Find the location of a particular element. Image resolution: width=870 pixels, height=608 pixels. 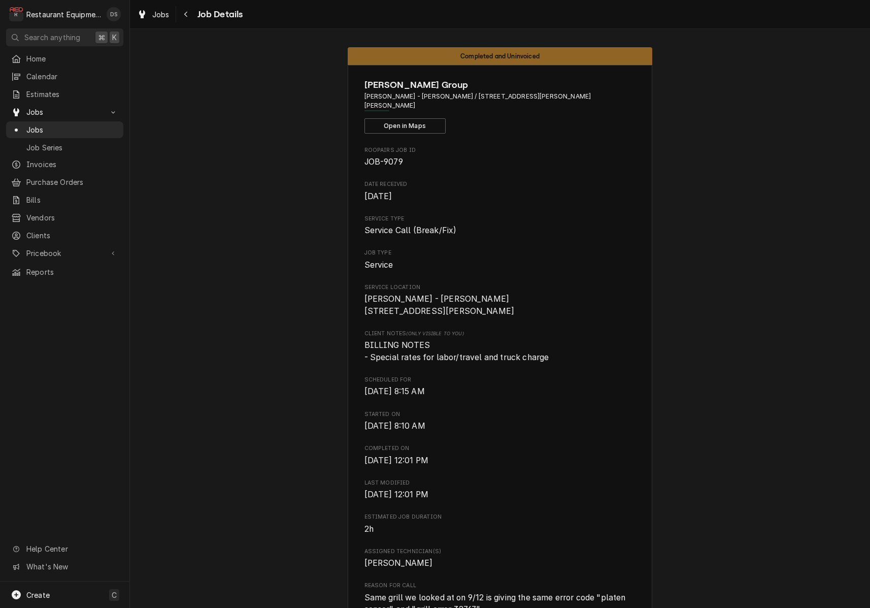

div: Date Received is located at coordinates (500, 191).